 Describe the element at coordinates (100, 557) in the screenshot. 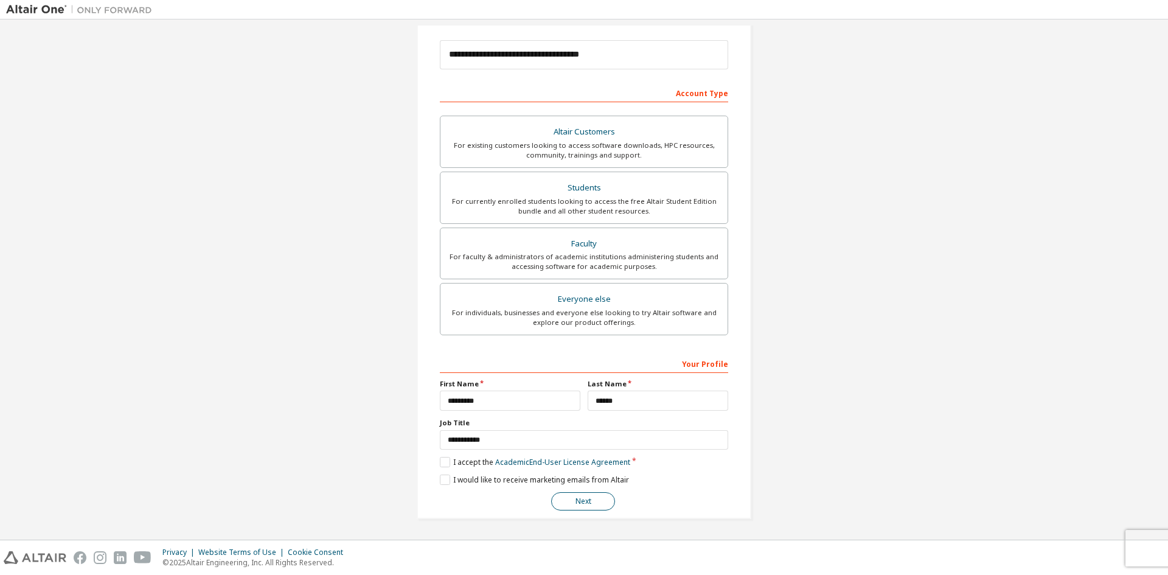

I see `img: instagram.svg` at that location.